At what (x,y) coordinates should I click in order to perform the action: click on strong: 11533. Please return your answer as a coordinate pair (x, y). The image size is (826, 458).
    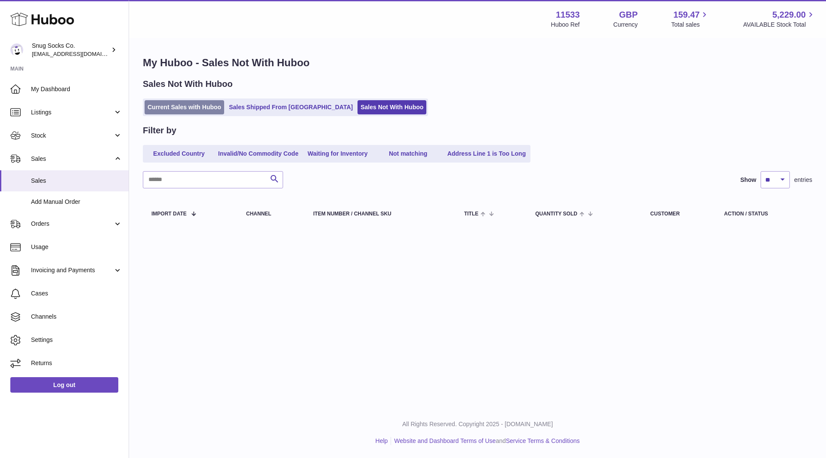
    Looking at the image, I should click on (568, 15).